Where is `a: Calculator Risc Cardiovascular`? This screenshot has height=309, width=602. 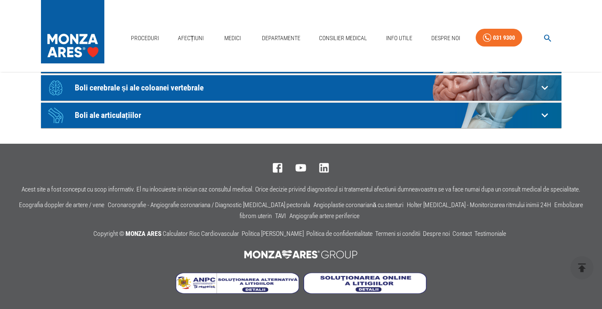
a: Calculator Risc Cardiovascular is located at coordinates (201, 234).